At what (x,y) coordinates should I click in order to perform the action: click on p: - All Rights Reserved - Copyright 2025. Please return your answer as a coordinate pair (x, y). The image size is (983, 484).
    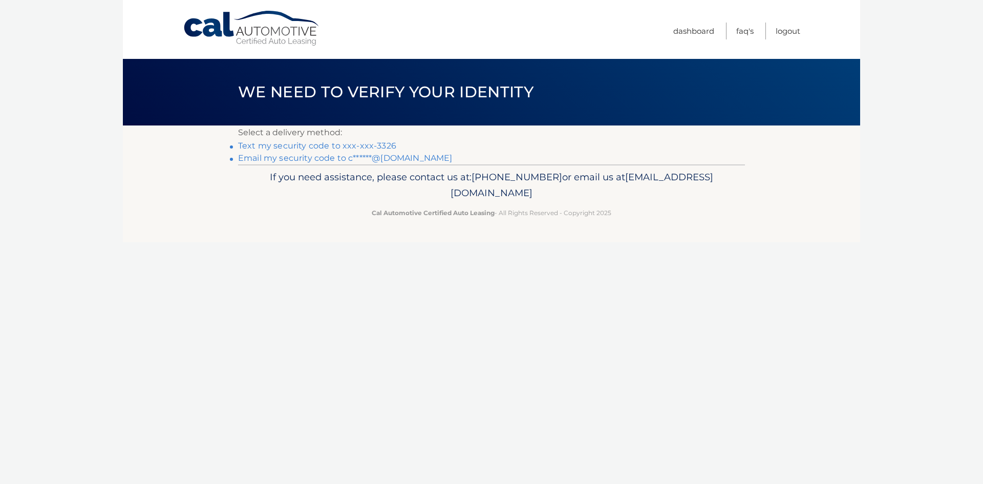
    Looking at the image, I should click on (492, 212).